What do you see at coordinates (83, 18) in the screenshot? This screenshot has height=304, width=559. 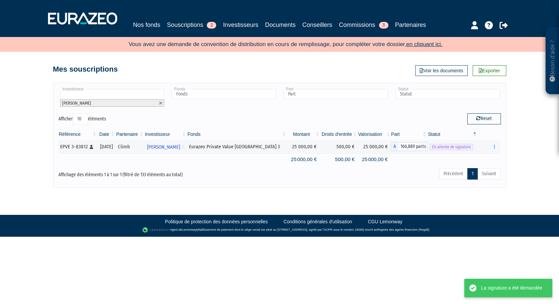 I see `img: 1732889491-logotype_eurazeo_blanc_rvb.png` at bounding box center [83, 18].